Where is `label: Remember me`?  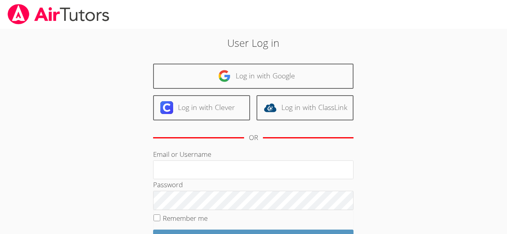 label: Remember me is located at coordinates (185, 218).